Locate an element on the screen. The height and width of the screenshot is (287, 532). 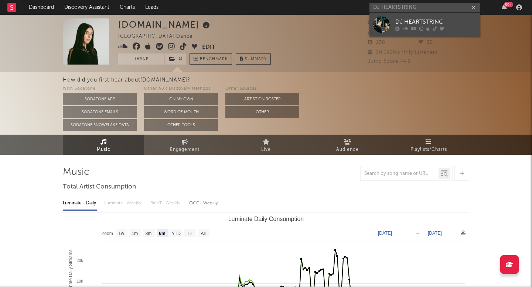
a: Benchmark is located at coordinates (211, 59).